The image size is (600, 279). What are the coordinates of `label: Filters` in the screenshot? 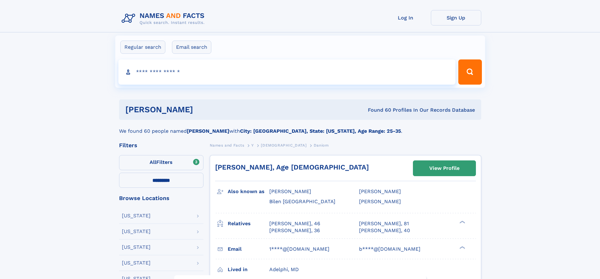 It's located at (161, 163).